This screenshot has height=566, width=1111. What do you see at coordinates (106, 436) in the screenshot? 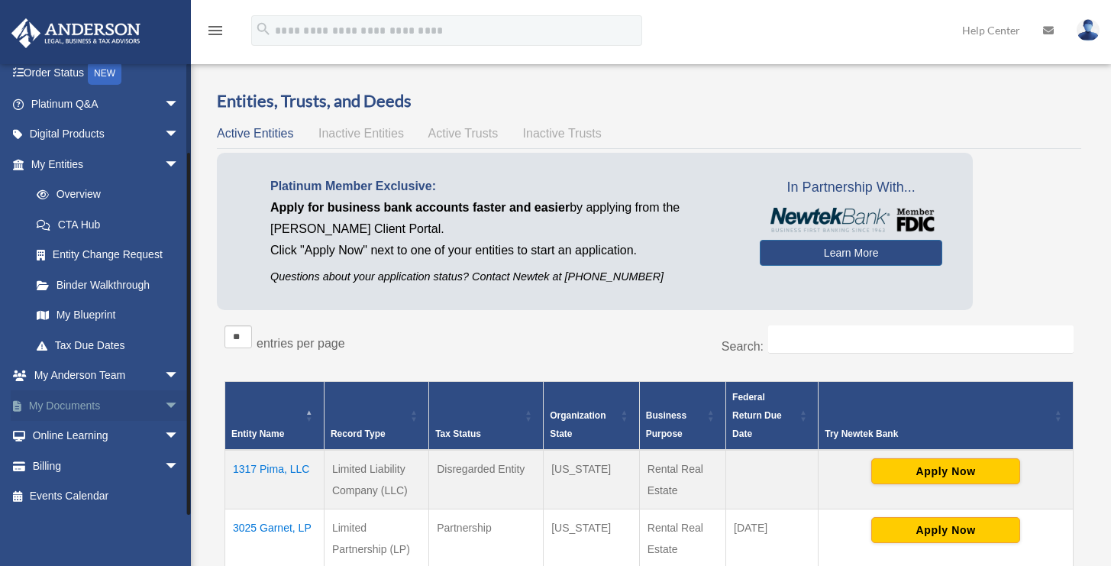
I see `a: Online Learningarrow_drop_down` at bounding box center [106, 436].